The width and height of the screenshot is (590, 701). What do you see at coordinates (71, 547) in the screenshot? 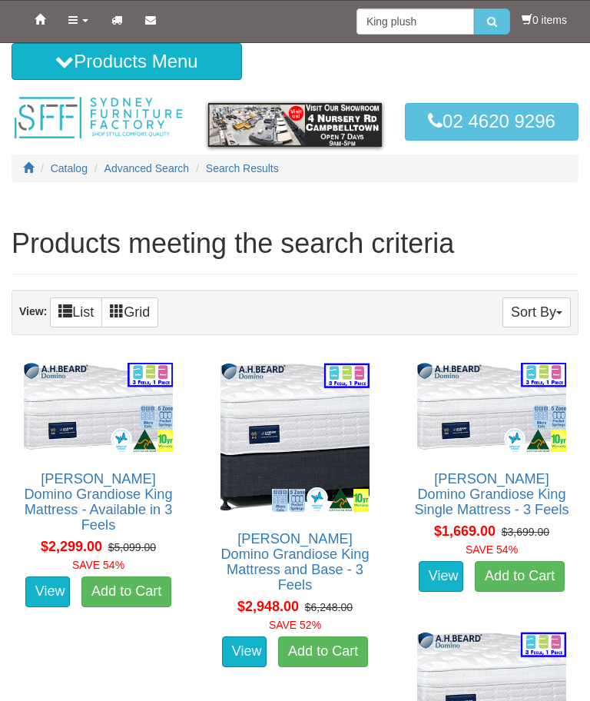
I see `span: $2,299.00` at bounding box center [71, 547].